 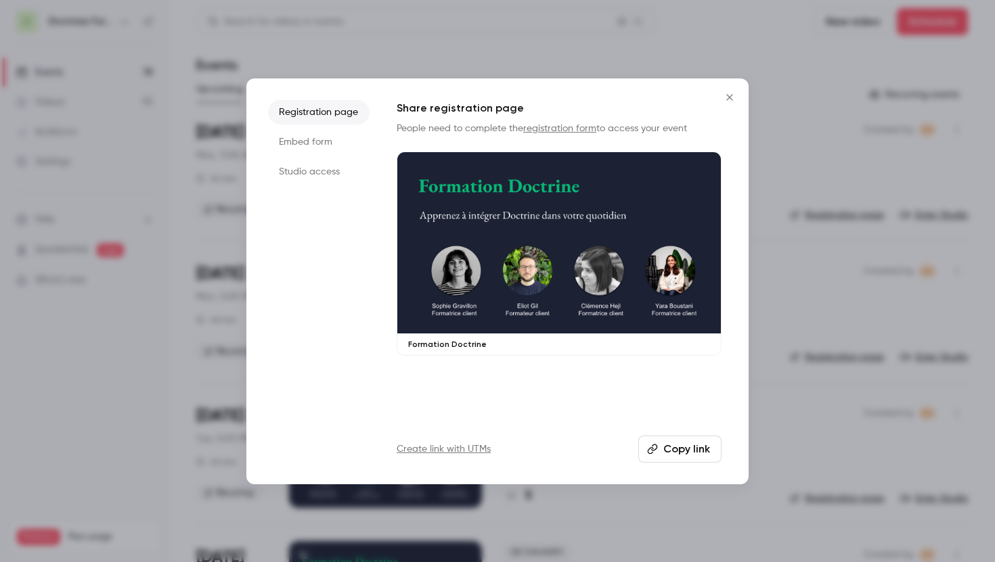 I want to click on h1: Share registration page, so click(x=559, y=108).